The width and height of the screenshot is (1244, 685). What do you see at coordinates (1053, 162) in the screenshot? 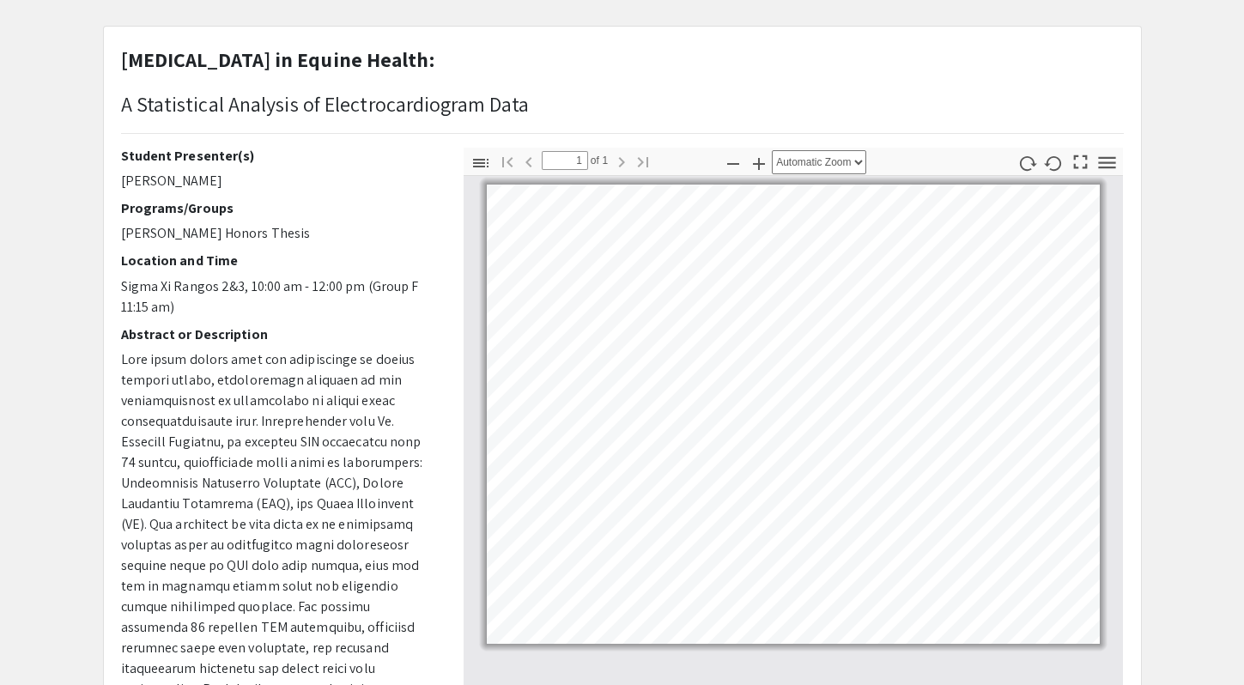
I see `button: Rotate Counterclockwise` at bounding box center [1053, 162].